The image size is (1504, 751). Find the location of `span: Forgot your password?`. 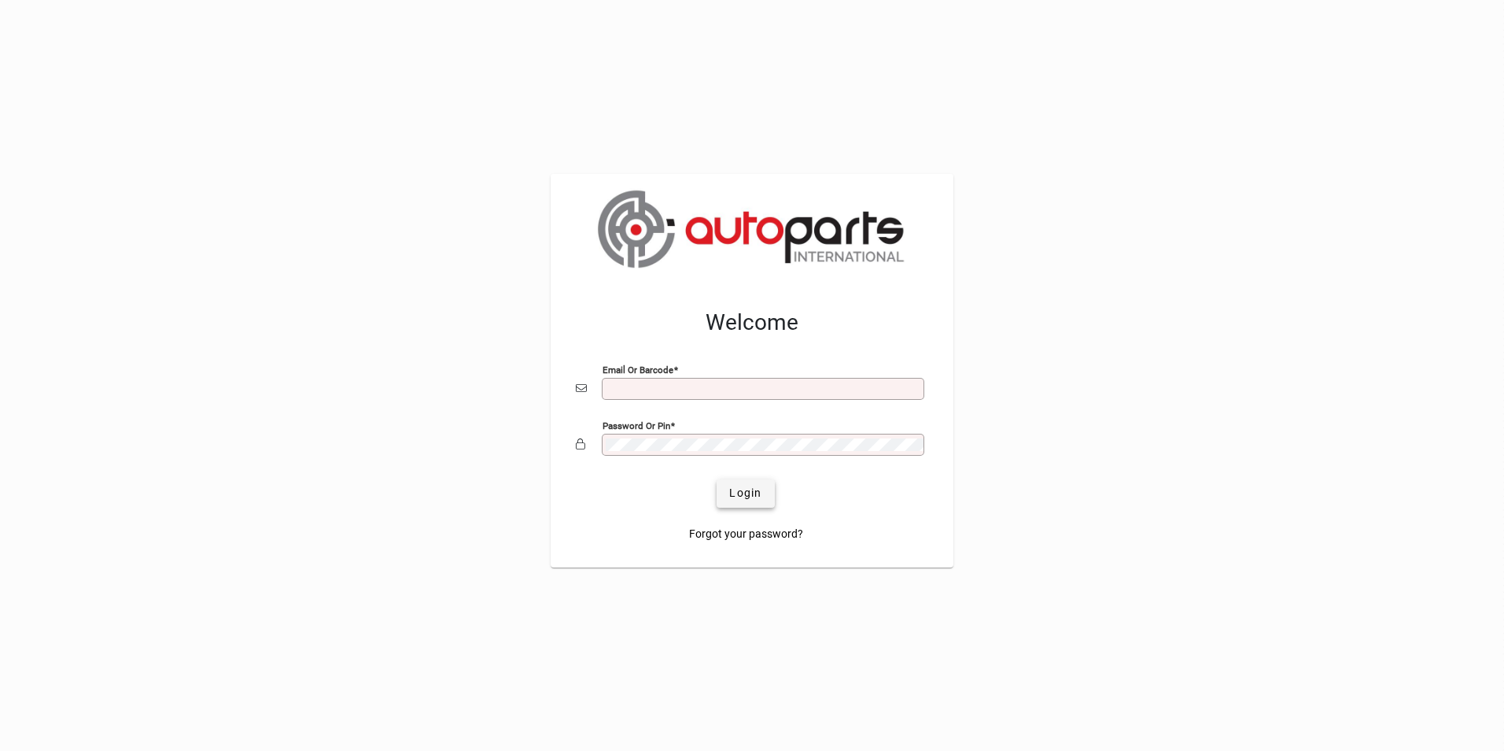

span: Forgot your password? is located at coordinates (746, 533).